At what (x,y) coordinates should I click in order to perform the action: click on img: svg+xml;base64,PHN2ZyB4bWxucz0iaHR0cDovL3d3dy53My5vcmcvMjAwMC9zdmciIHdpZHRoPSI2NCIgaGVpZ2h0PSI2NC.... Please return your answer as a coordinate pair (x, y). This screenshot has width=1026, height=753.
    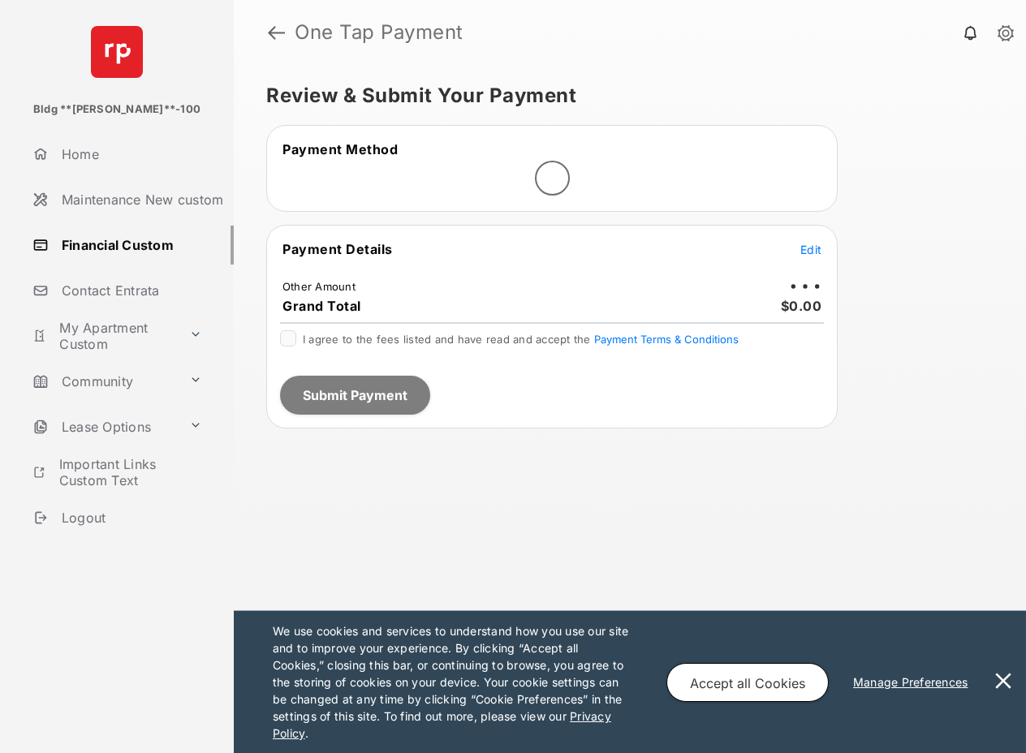
    Looking at the image, I should click on (117, 52).